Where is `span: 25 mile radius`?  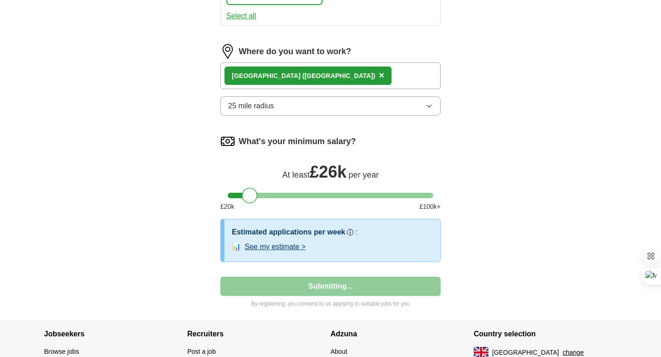
span: 25 mile radius is located at coordinates (251, 106).